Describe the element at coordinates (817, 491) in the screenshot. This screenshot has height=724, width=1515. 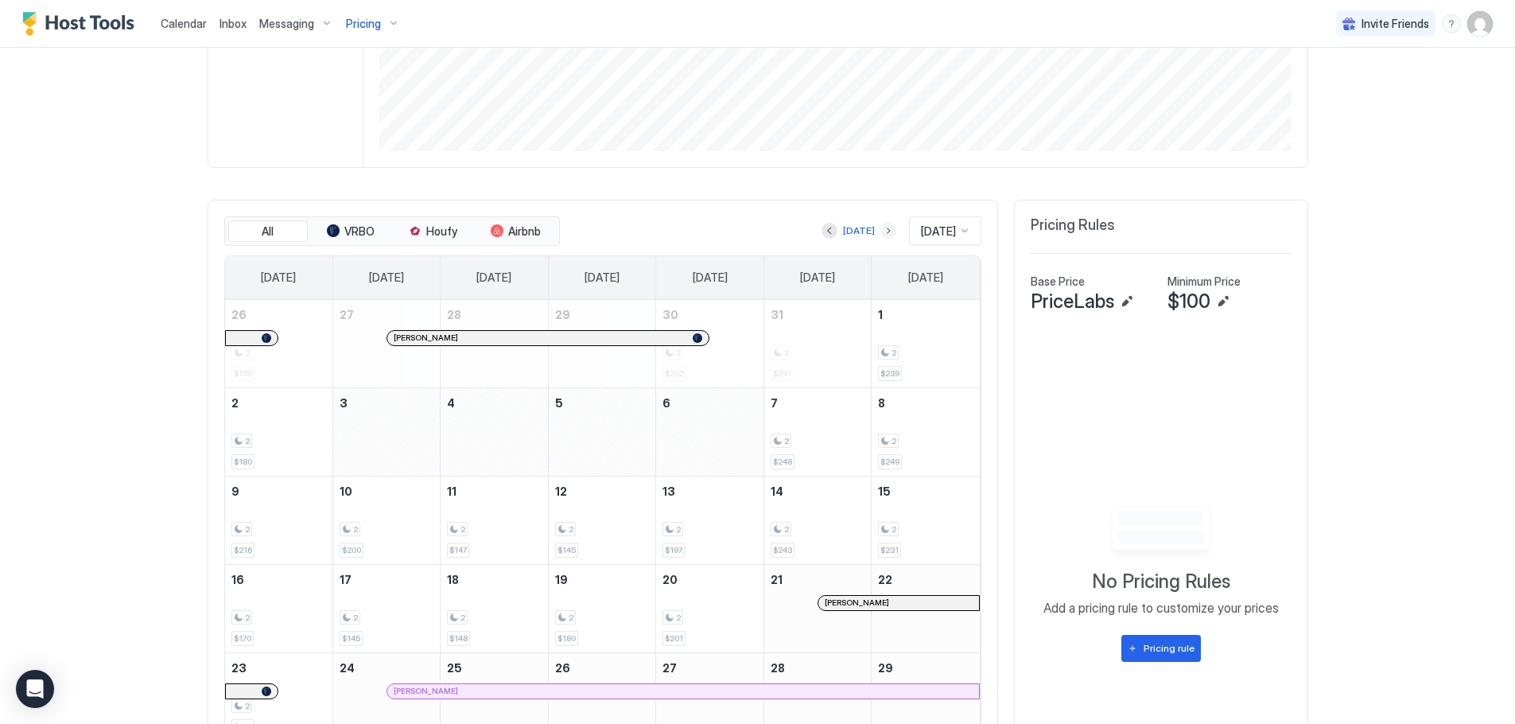
I see `a: November 14, 2025` at that location.